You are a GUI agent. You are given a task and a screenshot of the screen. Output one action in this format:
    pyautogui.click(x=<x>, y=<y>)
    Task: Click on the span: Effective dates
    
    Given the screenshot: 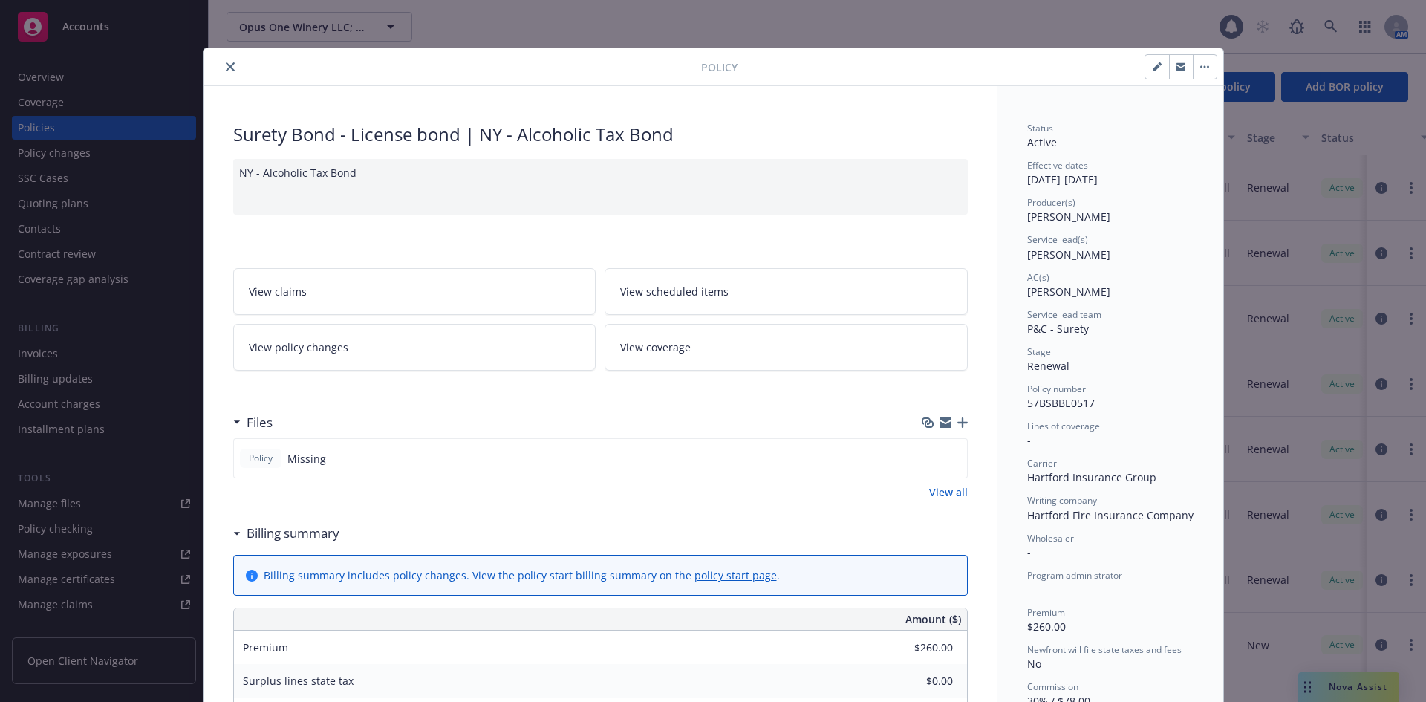 What is the action you would take?
    pyautogui.click(x=1057, y=165)
    